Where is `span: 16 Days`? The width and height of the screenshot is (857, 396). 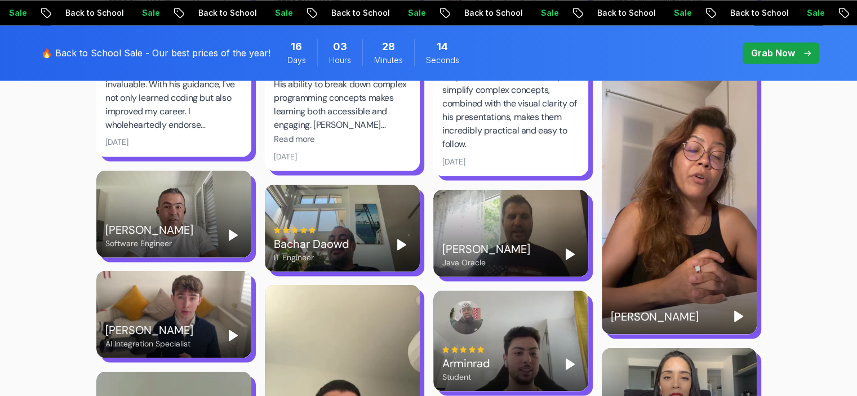 span: 16 Days is located at coordinates (296, 47).